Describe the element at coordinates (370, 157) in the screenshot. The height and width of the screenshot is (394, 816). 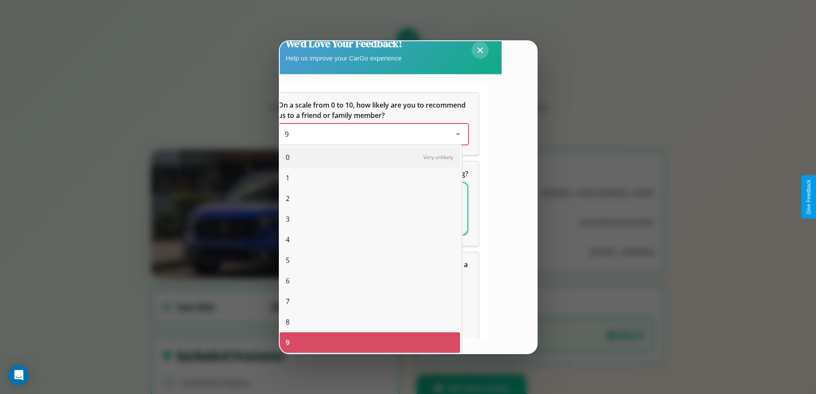
I see `div: 0` at that location.